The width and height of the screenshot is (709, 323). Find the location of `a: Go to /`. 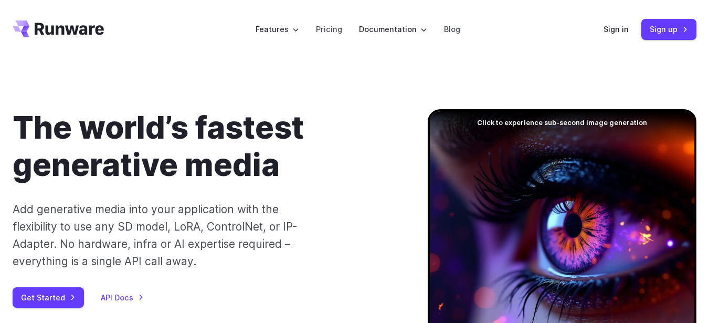

a: Go to / is located at coordinates (58, 29).